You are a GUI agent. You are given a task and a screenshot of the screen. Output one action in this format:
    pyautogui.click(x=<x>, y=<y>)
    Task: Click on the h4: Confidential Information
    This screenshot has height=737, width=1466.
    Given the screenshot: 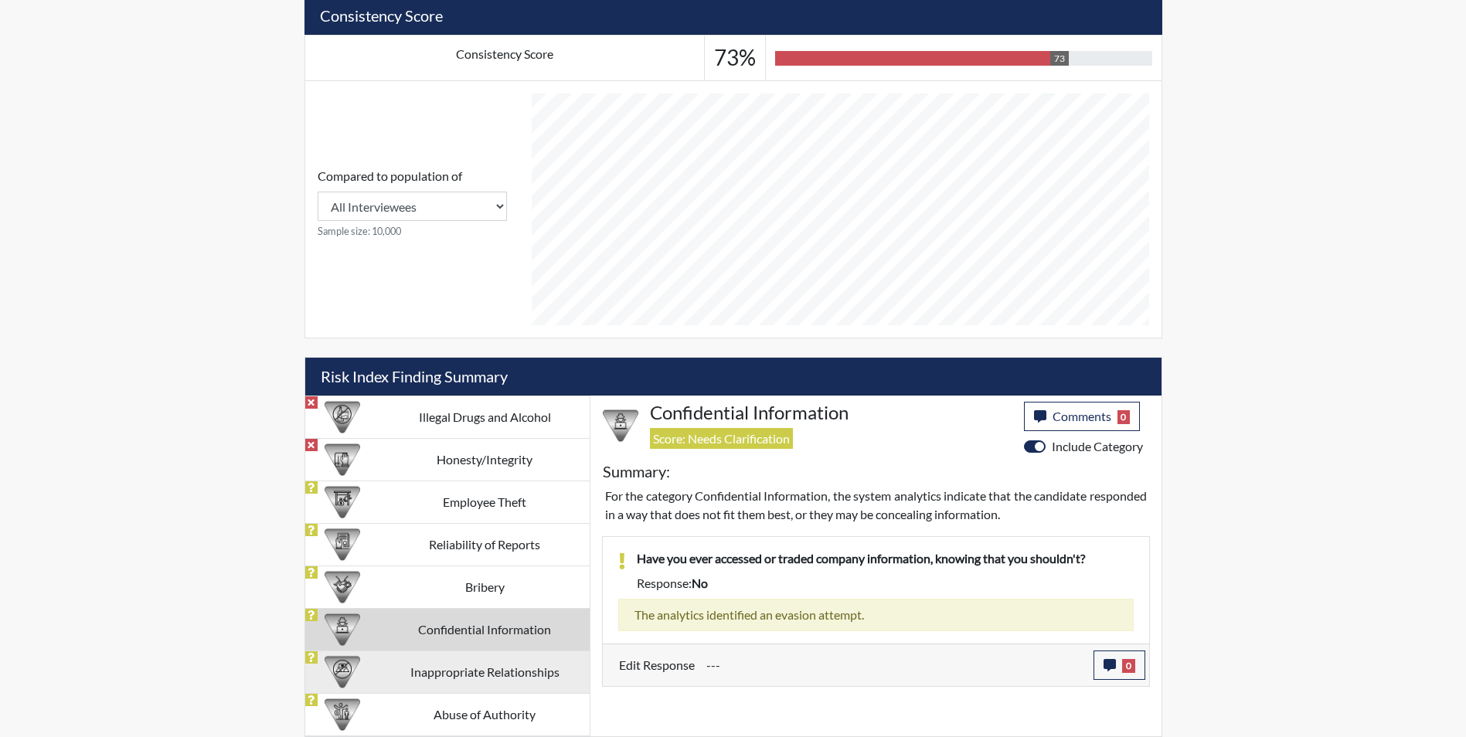 What is the action you would take?
    pyautogui.click(x=831, y=413)
    